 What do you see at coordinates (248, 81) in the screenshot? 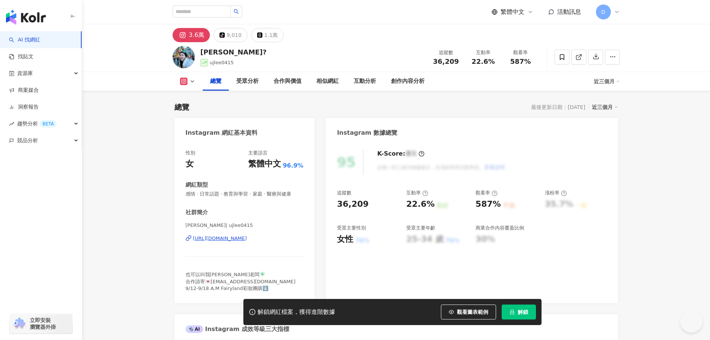
I see `div: 受眾分析` at bounding box center [248, 81].